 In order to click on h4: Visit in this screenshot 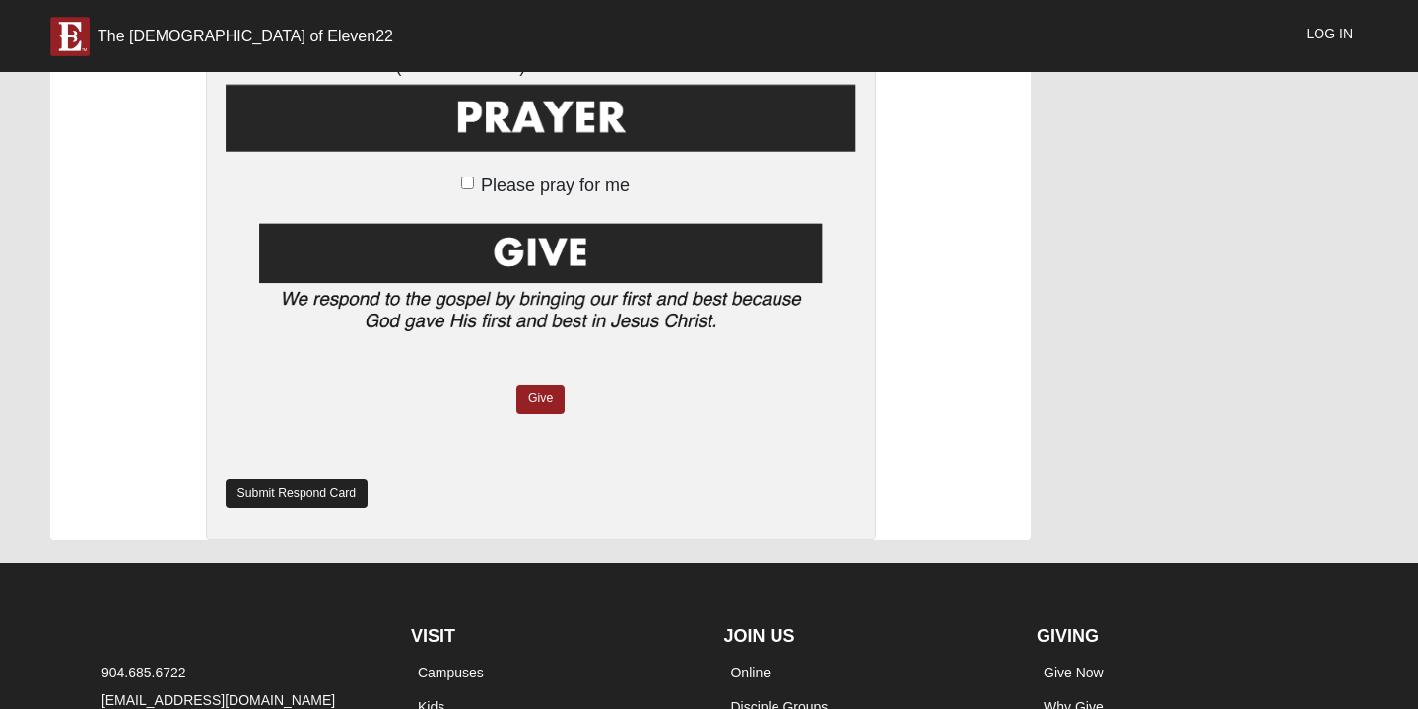, I will do `click(553, 637)`.